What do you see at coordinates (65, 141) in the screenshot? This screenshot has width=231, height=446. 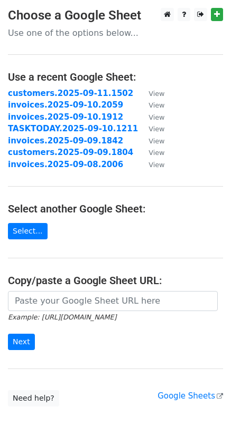 I see `strong: invoices.2025-09-09.1842` at bounding box center [65, 141].